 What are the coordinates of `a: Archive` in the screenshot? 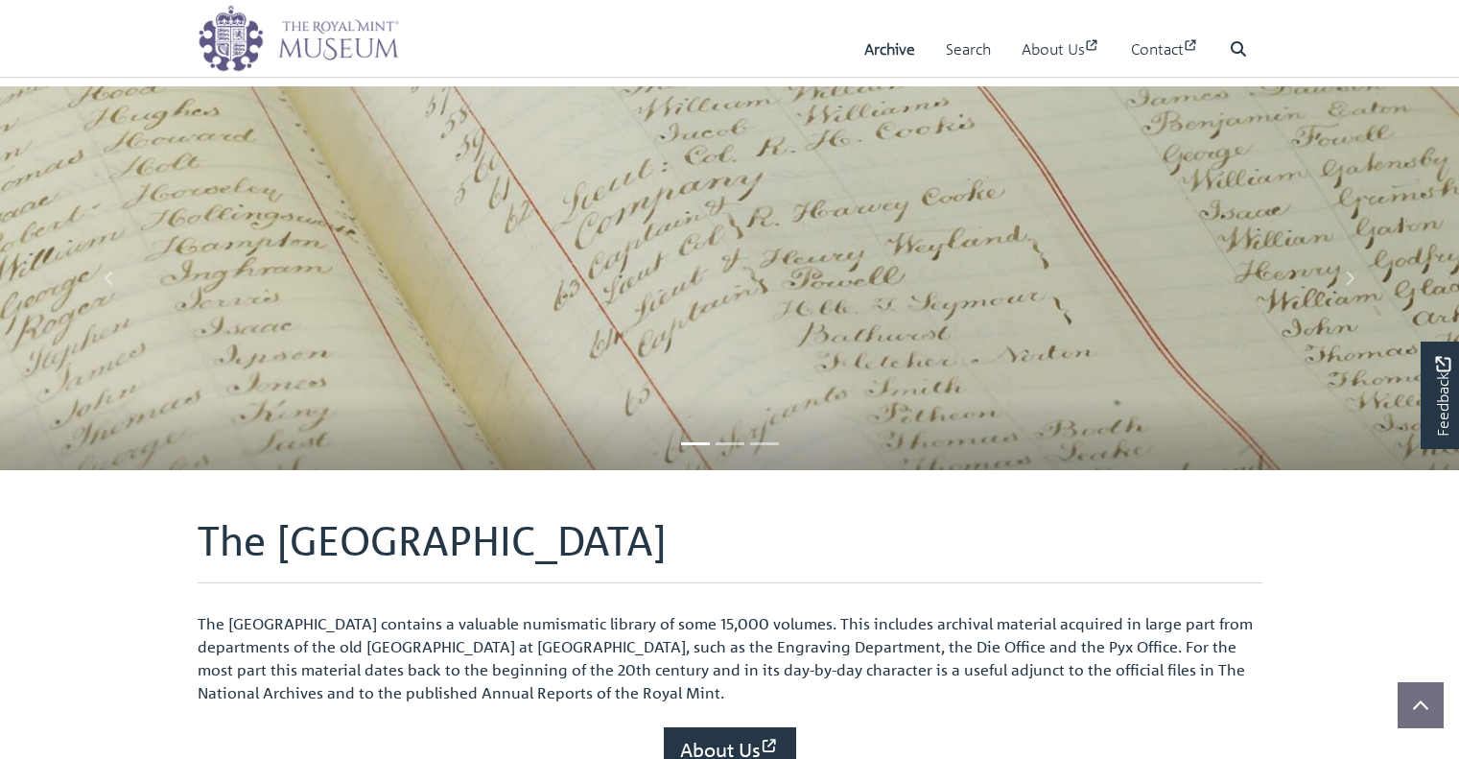 It's located at (889, 49).